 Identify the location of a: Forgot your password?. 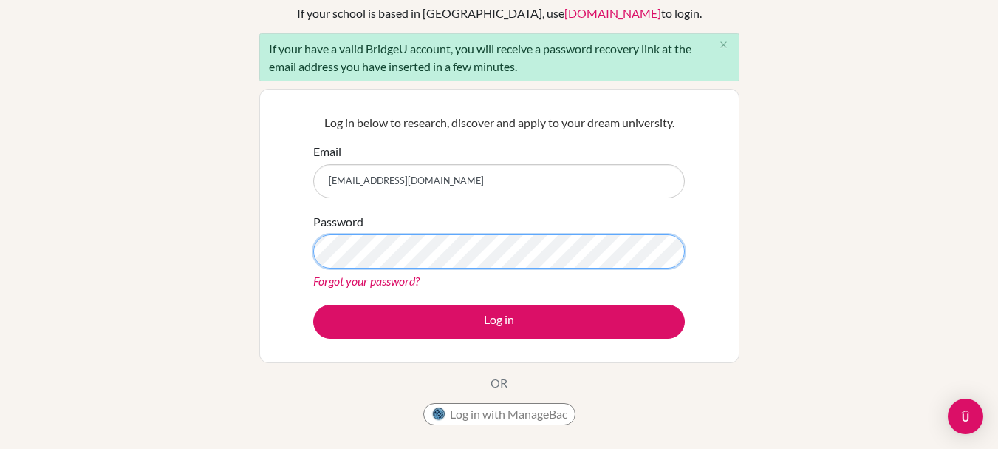
(367, 280).